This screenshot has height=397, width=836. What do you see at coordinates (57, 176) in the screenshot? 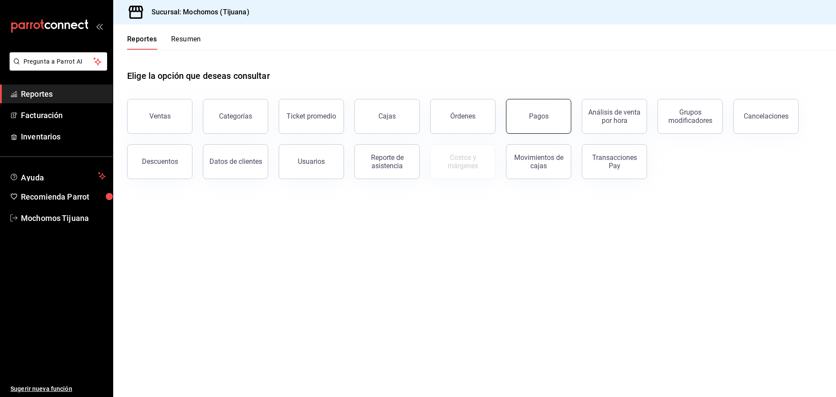
I see `span: Ayuda` at bounding box center [57, 176].